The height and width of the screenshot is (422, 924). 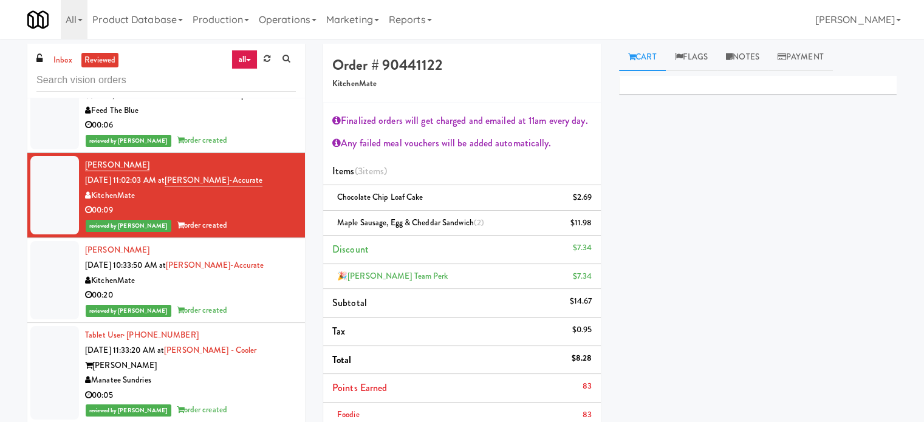 What do you see at coordinates (166, 80) in the screenshot?
I see `input: Search vision orders` at bounding box center [166, 80].